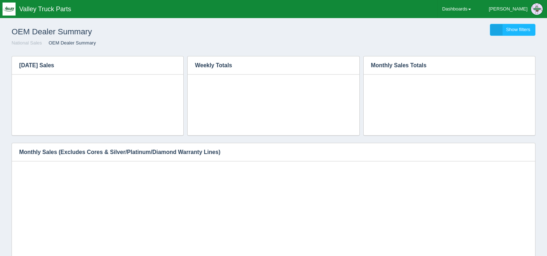 The image size is (547, 256). I want to click on h1: OEM Dealer Summary, so click(143, 32).